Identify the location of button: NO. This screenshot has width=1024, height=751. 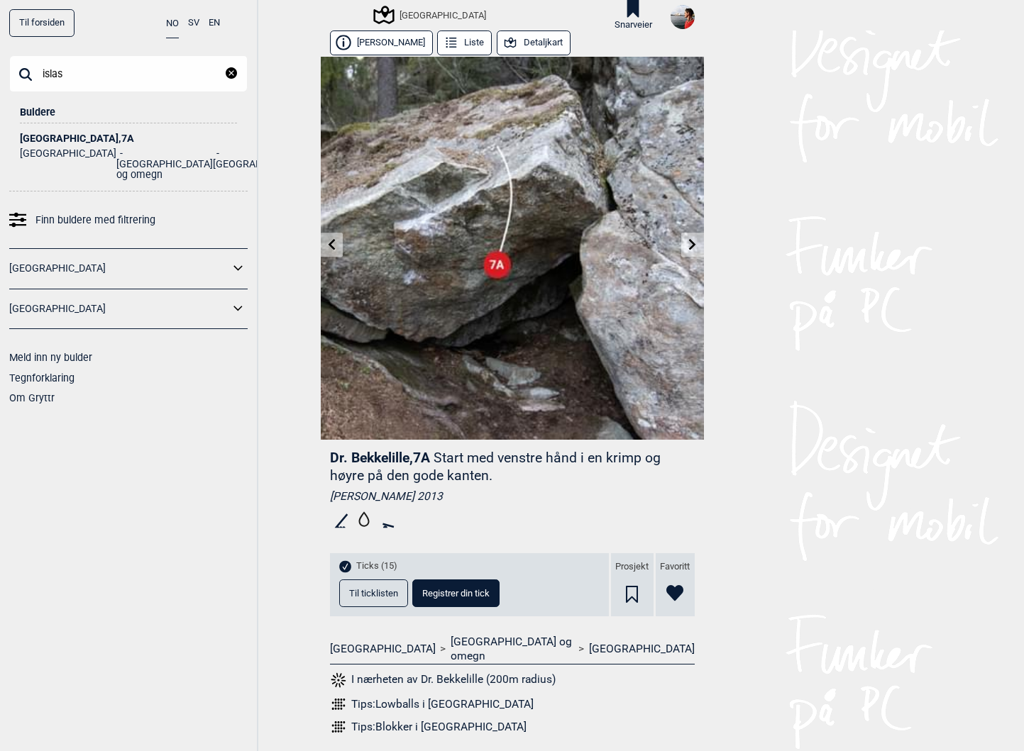
(172, 23).